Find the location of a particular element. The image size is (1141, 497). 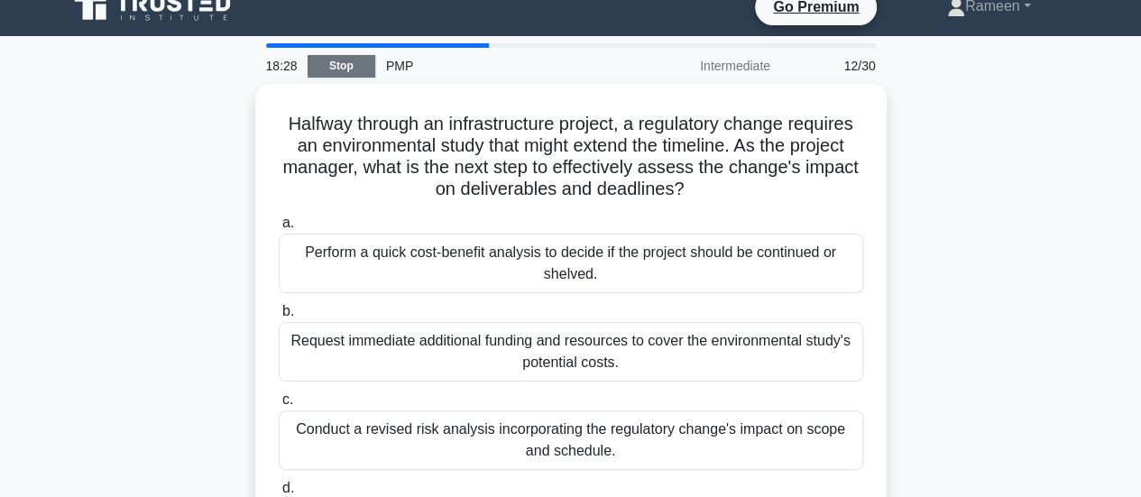

a: Stop is located at coordinates (341, 66).